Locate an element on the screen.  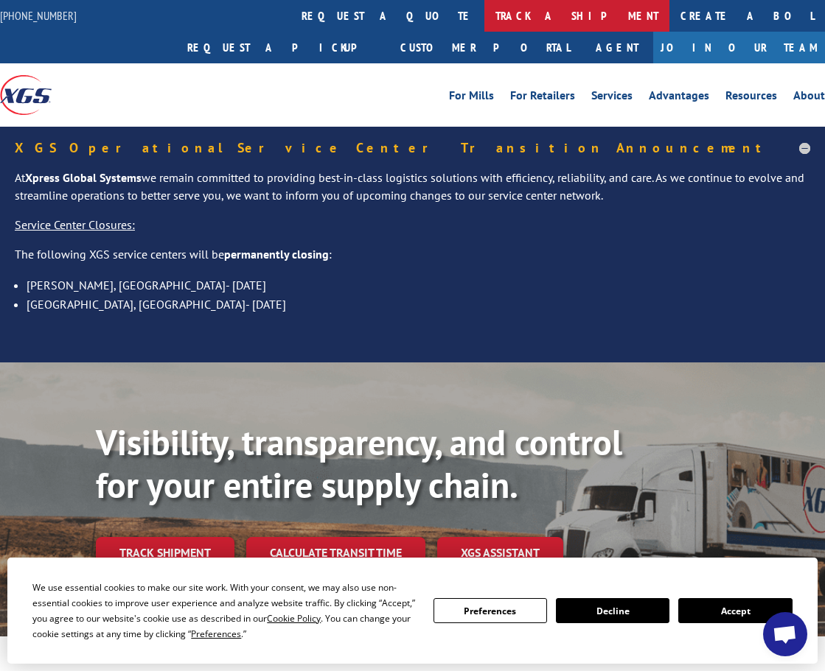
p: At we remain committed to providing best-in-class logistics solutions with efficiency, reliabilit... is located at coordinates (412, 193).